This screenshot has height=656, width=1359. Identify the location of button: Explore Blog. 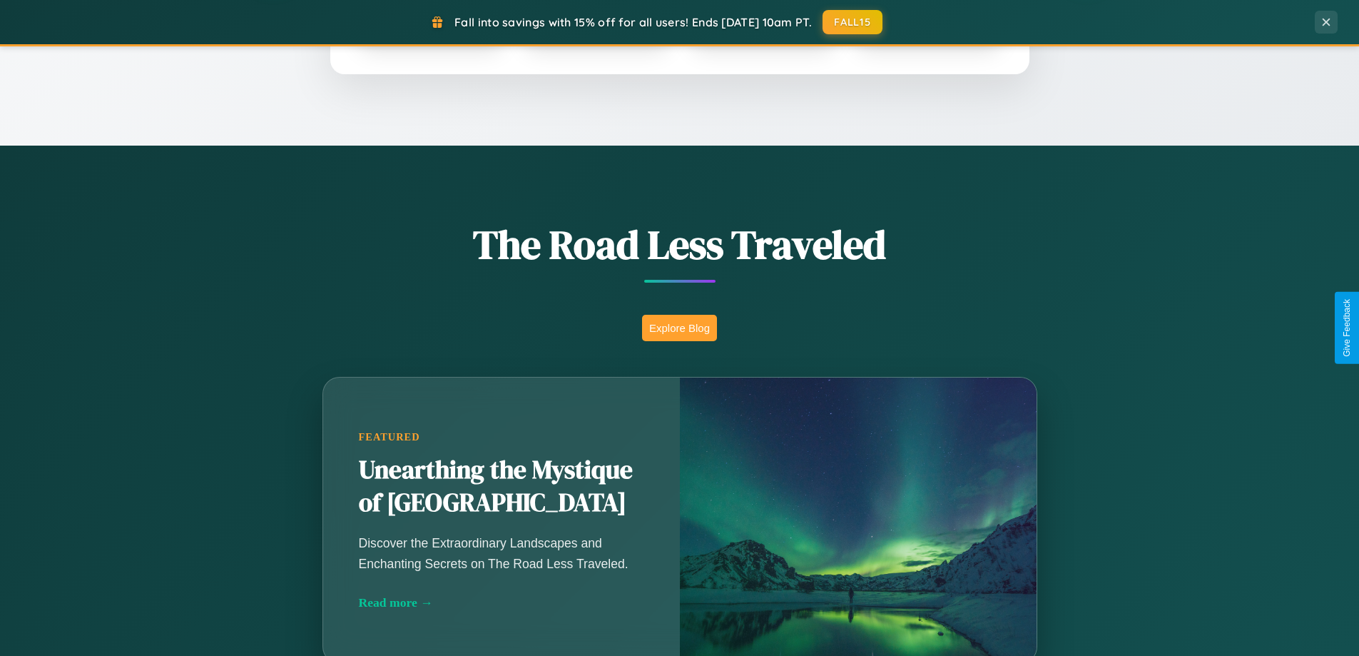
(679, 327).